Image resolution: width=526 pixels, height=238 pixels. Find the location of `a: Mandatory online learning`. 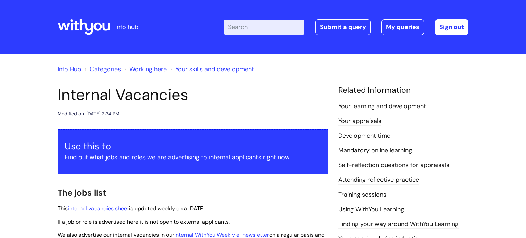

a: Mandatory online learning is located at coordinates (375, 151).